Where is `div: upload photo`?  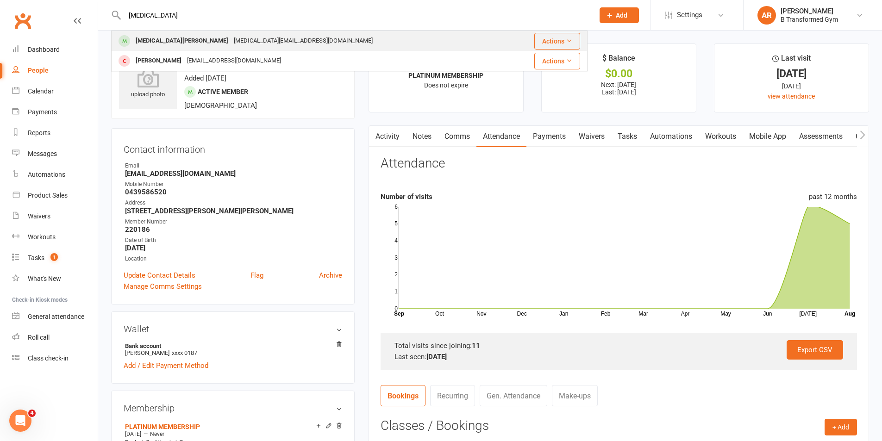
div: upload photo is located at coordinates (148, 84).